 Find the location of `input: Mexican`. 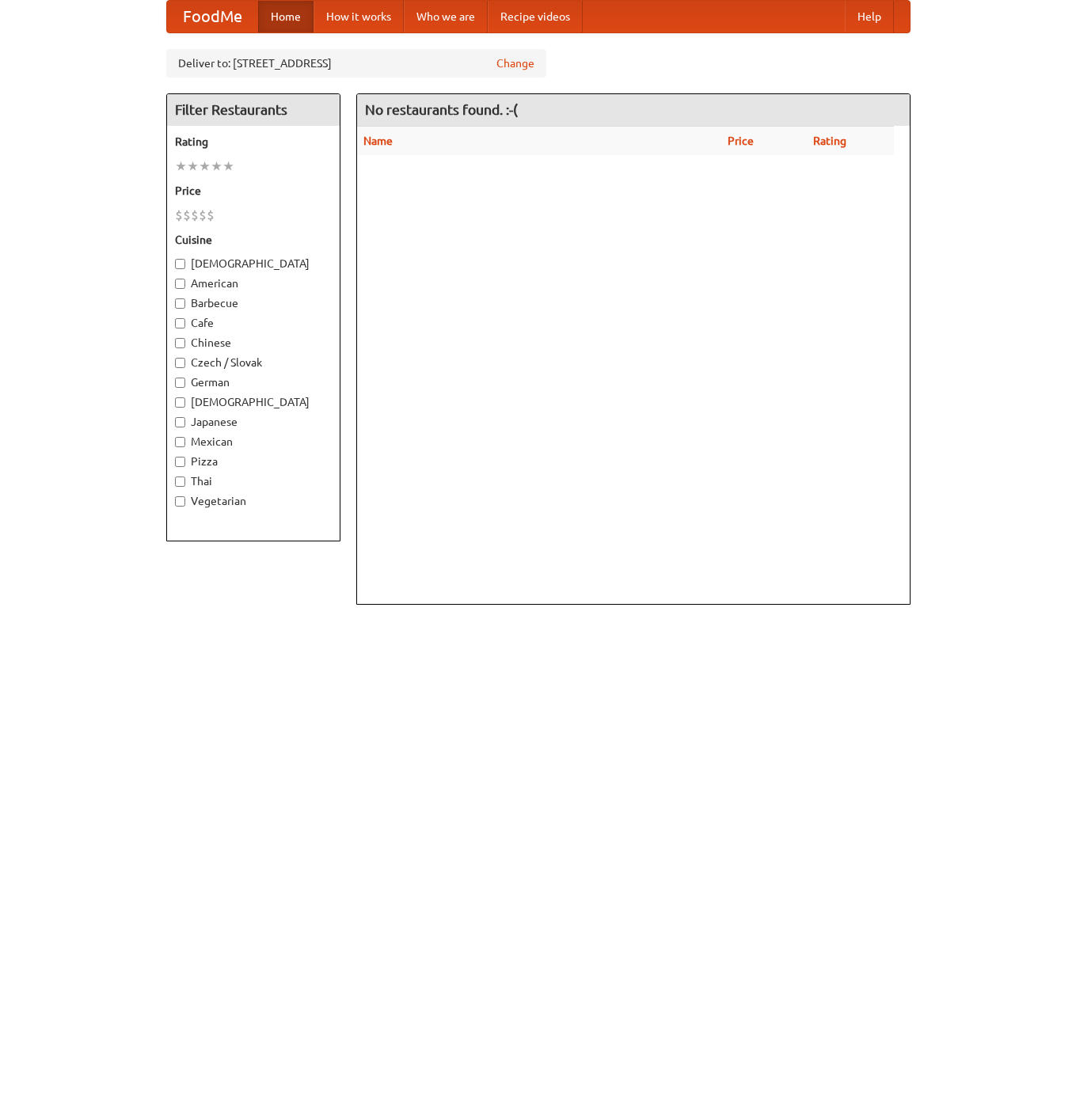

input: Mexican is located at coordinates (180, 442).